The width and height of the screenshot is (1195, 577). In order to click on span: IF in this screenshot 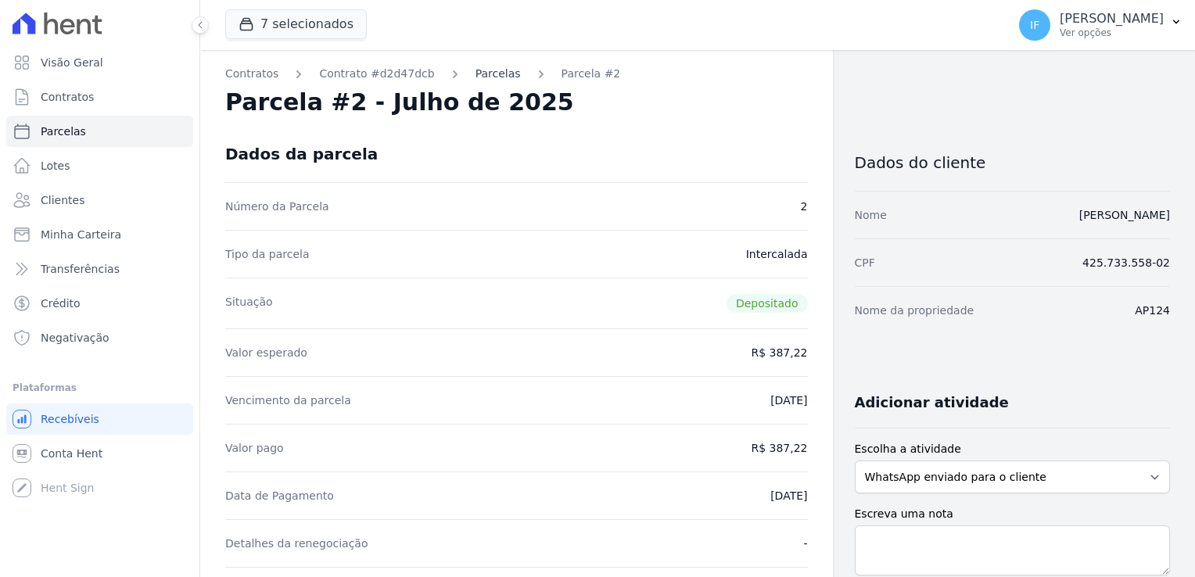, I will do `click(1034, 25)`.